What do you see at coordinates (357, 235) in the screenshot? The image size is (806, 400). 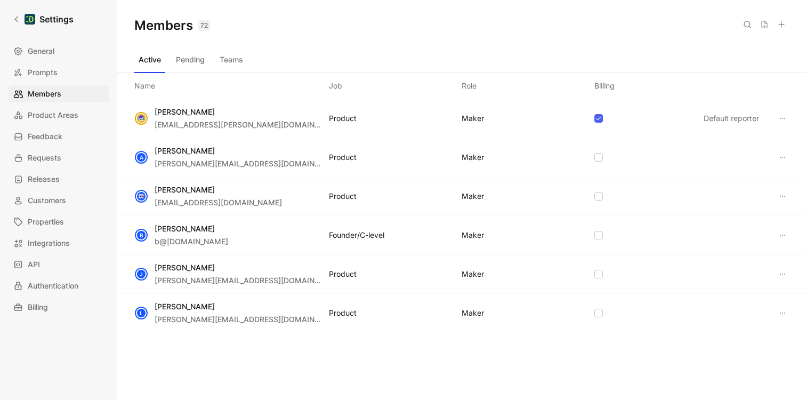 I see `div: Founder/C-level` at bounding box center [357, 235].